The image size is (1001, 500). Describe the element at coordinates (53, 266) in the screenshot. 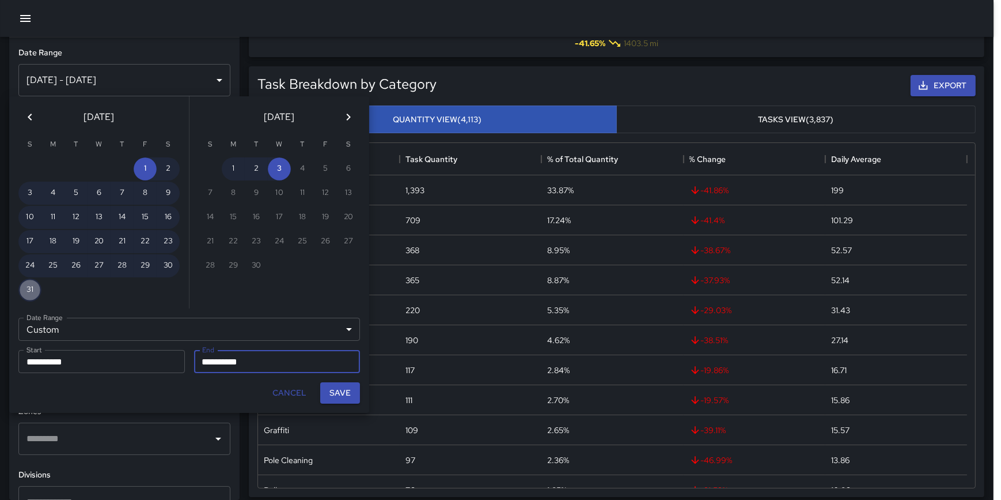

I see `button: 25` at that location.